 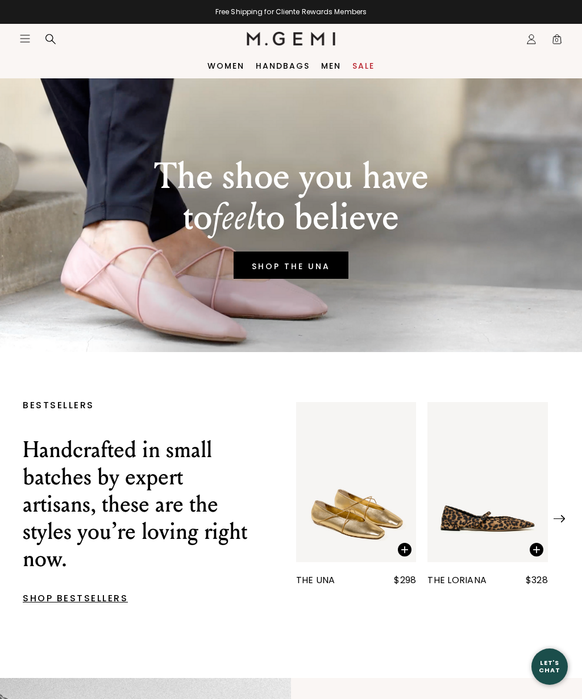 What do you see at coordinates (291, 265) in the screenshot?
I see `a: SHOP THE UNA` at bounding box center [291, 265].